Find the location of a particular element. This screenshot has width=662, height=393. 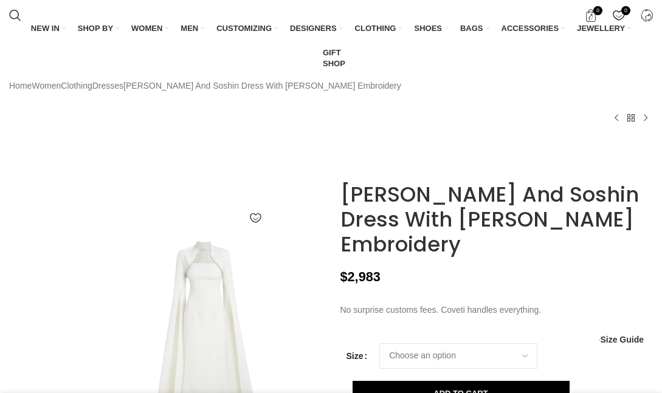

span: NEW IN is located at coordinates (45, 29).